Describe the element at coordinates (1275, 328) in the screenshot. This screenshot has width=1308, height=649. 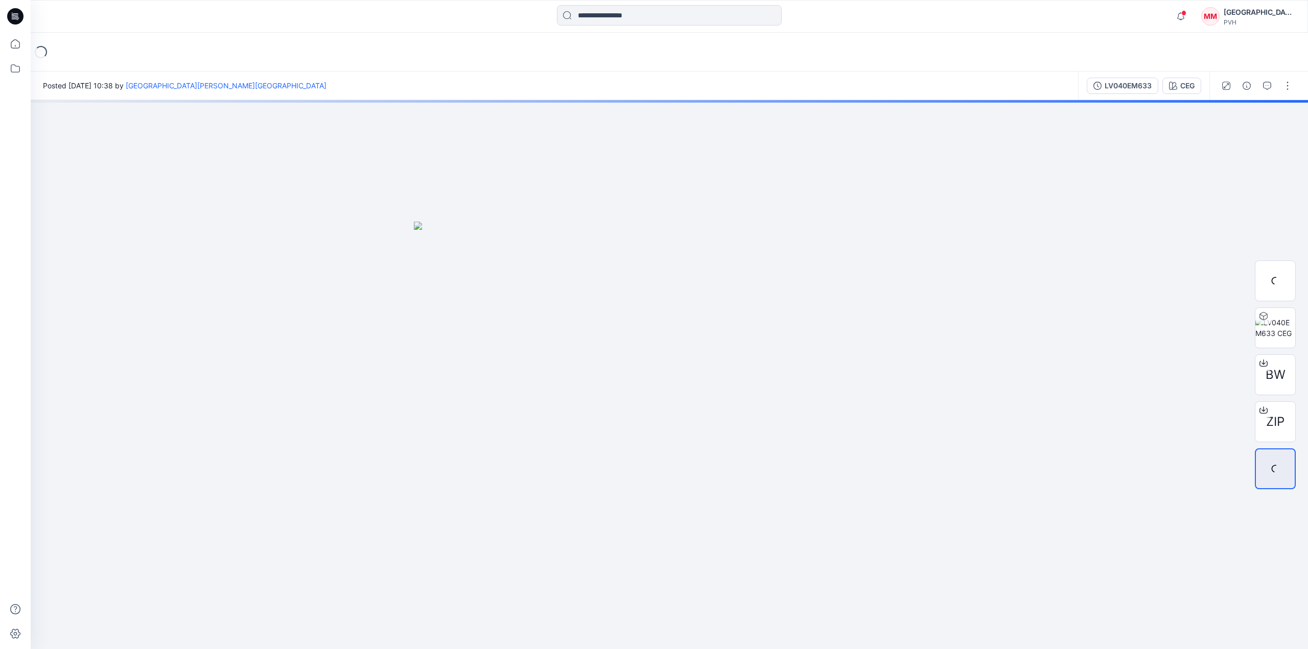
I see `img: LV040EM633 CEG` at that location.